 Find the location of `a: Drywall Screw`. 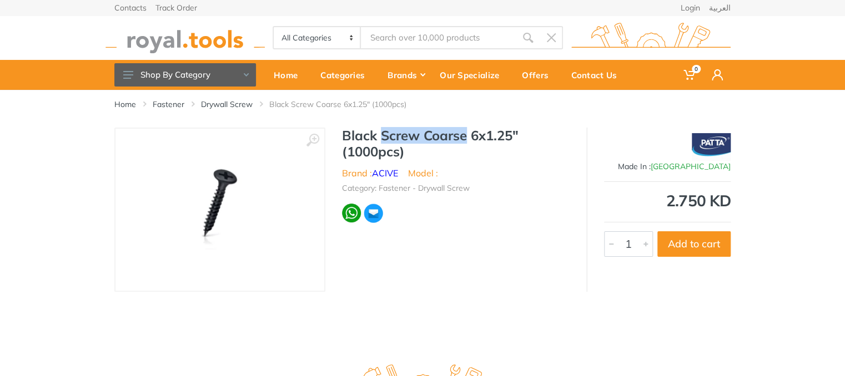

a: Drywall Screw is located at coordinates (227, 104).